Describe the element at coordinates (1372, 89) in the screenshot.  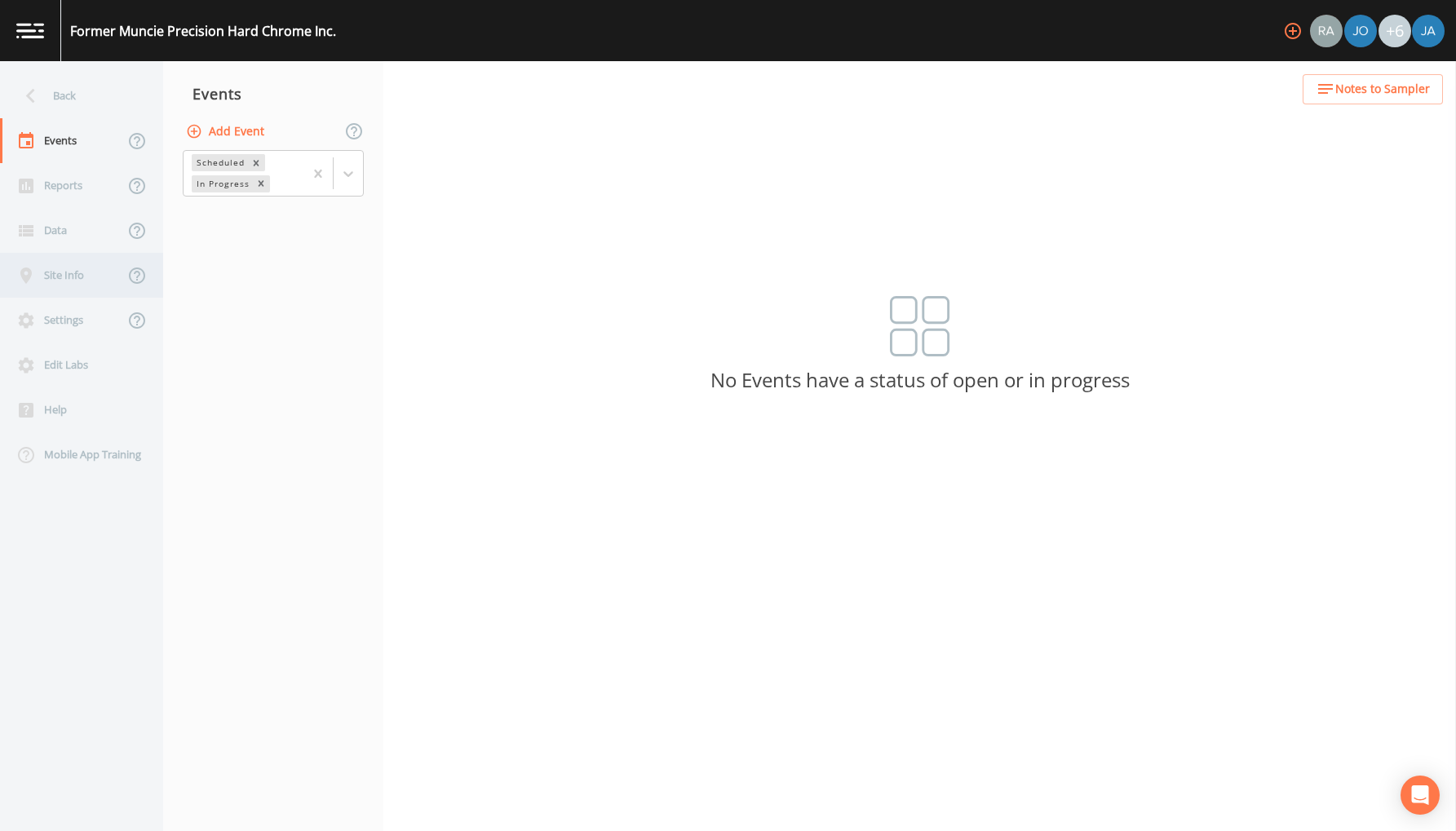
I see `button: Notes to Sampler` at that location.